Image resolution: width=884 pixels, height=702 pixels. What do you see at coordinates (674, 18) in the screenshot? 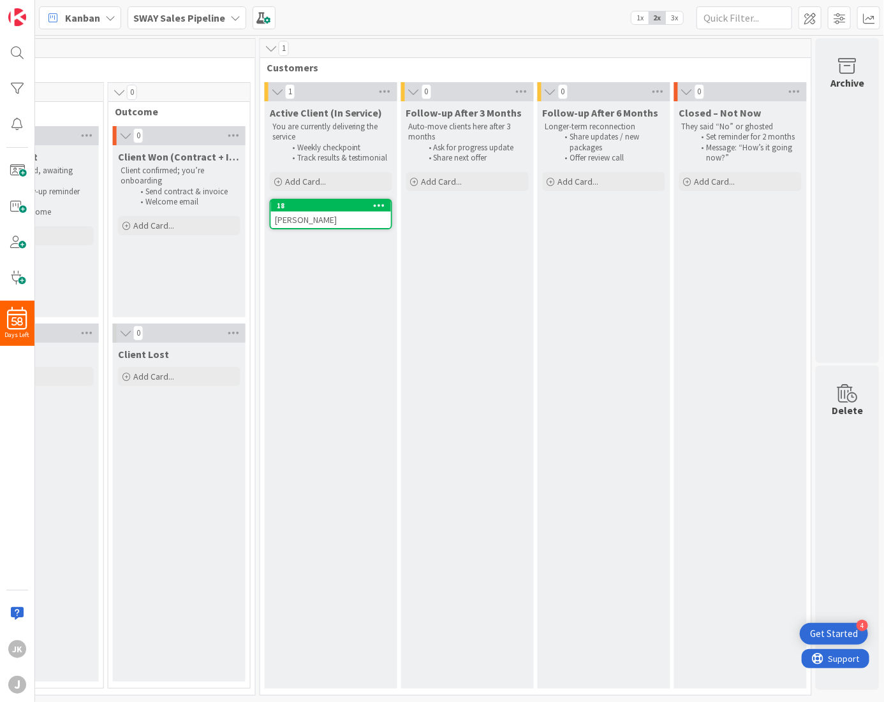
I see `span: 3x` at bounding box center [674, 18].